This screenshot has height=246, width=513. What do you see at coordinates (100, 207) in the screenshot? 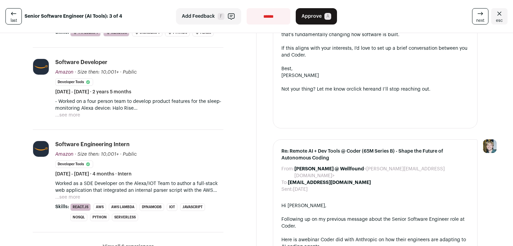
I see `li: AWS` at bounding box center [100, 207].